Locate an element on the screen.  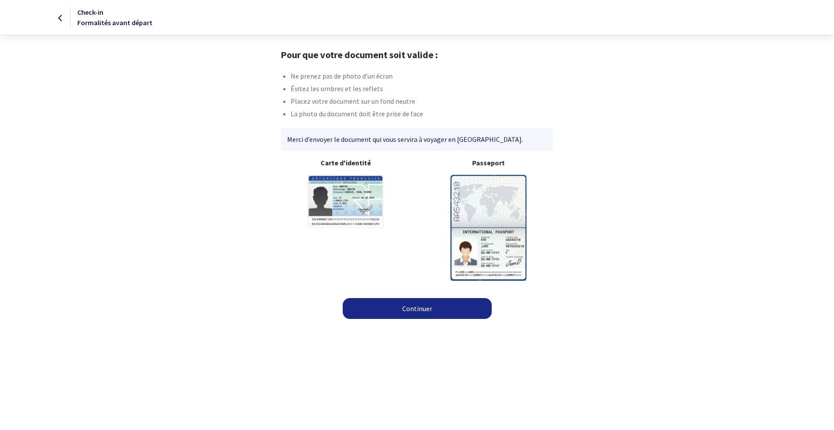
span: Check-in Formalités avant départ is located at coordinates (115, 17).